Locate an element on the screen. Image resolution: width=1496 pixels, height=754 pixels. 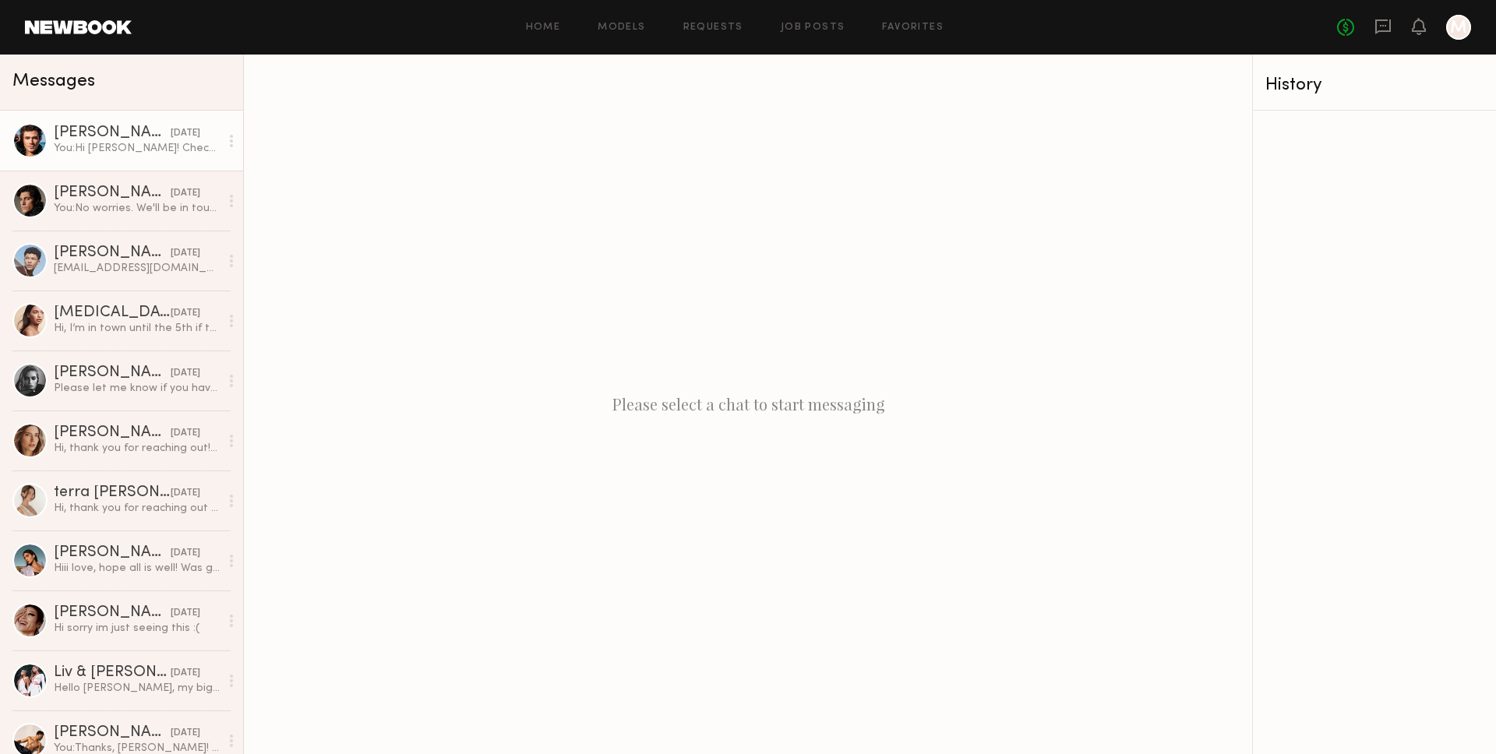
div: Hi, I’m in town until the 5th if there’s any jobs available! is located at coordinates (136, 328).